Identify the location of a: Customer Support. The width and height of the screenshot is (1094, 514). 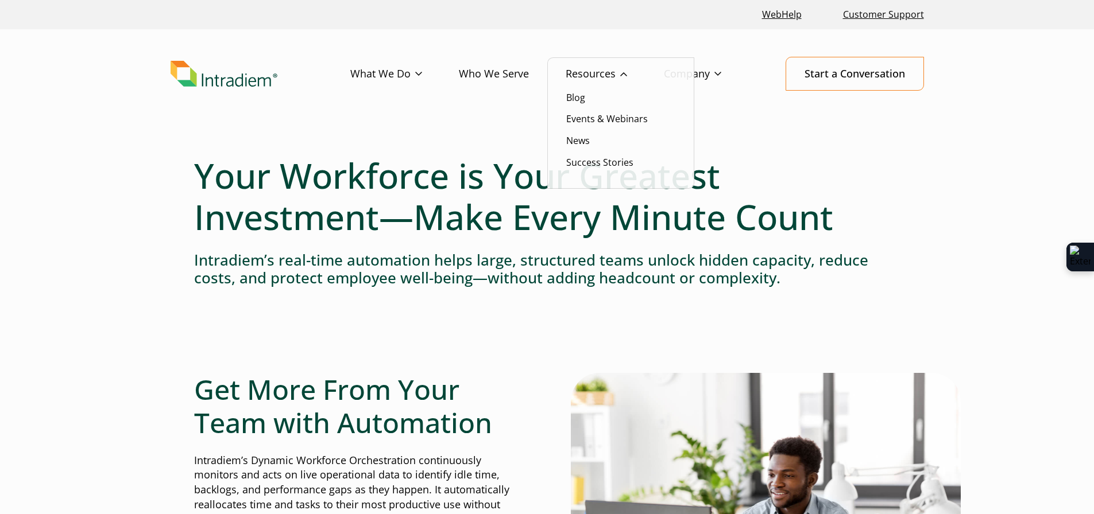
(883, 14).